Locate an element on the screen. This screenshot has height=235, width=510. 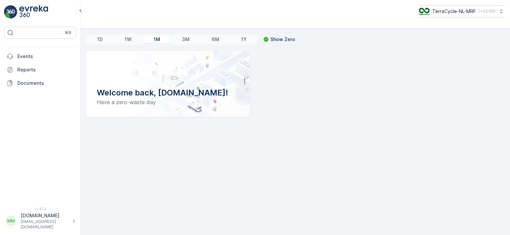
span: v 1.47.3 is located at coordinates (40, 209).